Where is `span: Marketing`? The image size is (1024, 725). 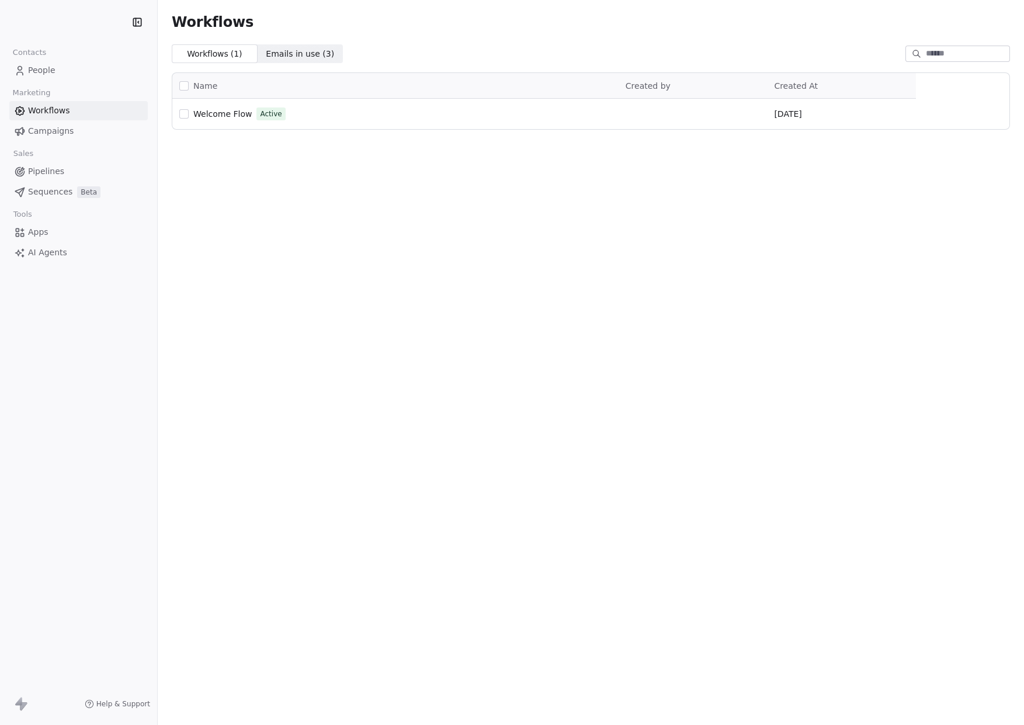
span: Marketing is located at coordinates (32, 93).